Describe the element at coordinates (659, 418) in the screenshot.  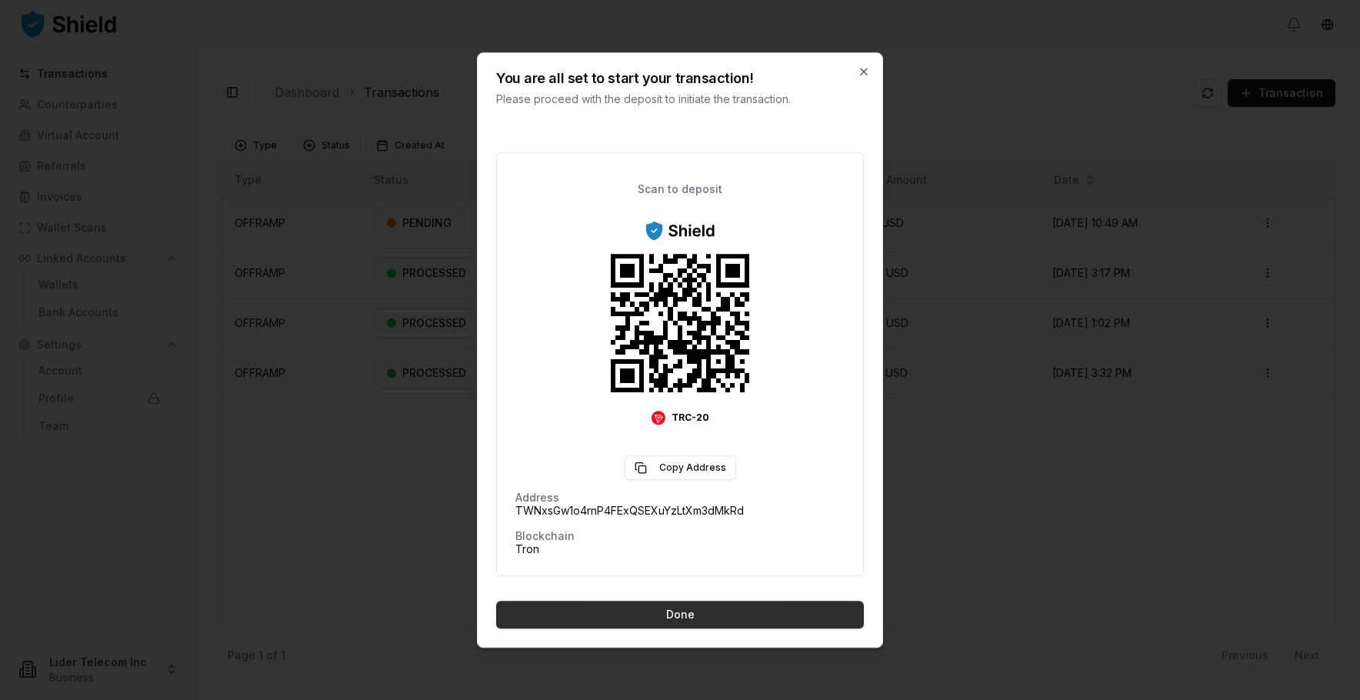
I see `img: Tron Logo` at that location.